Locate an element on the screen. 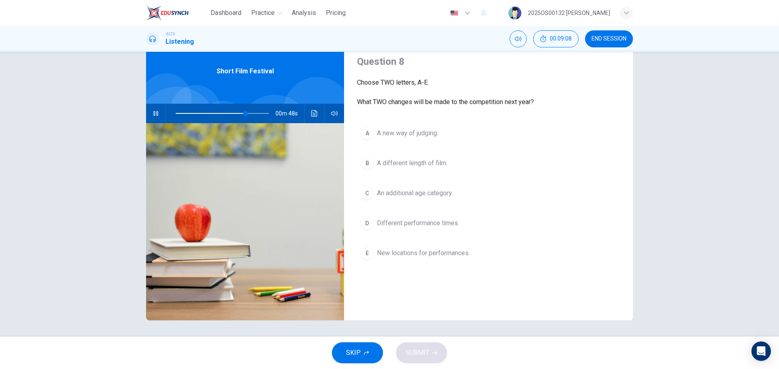  h1: Listening is located at coordinates (180, 42).